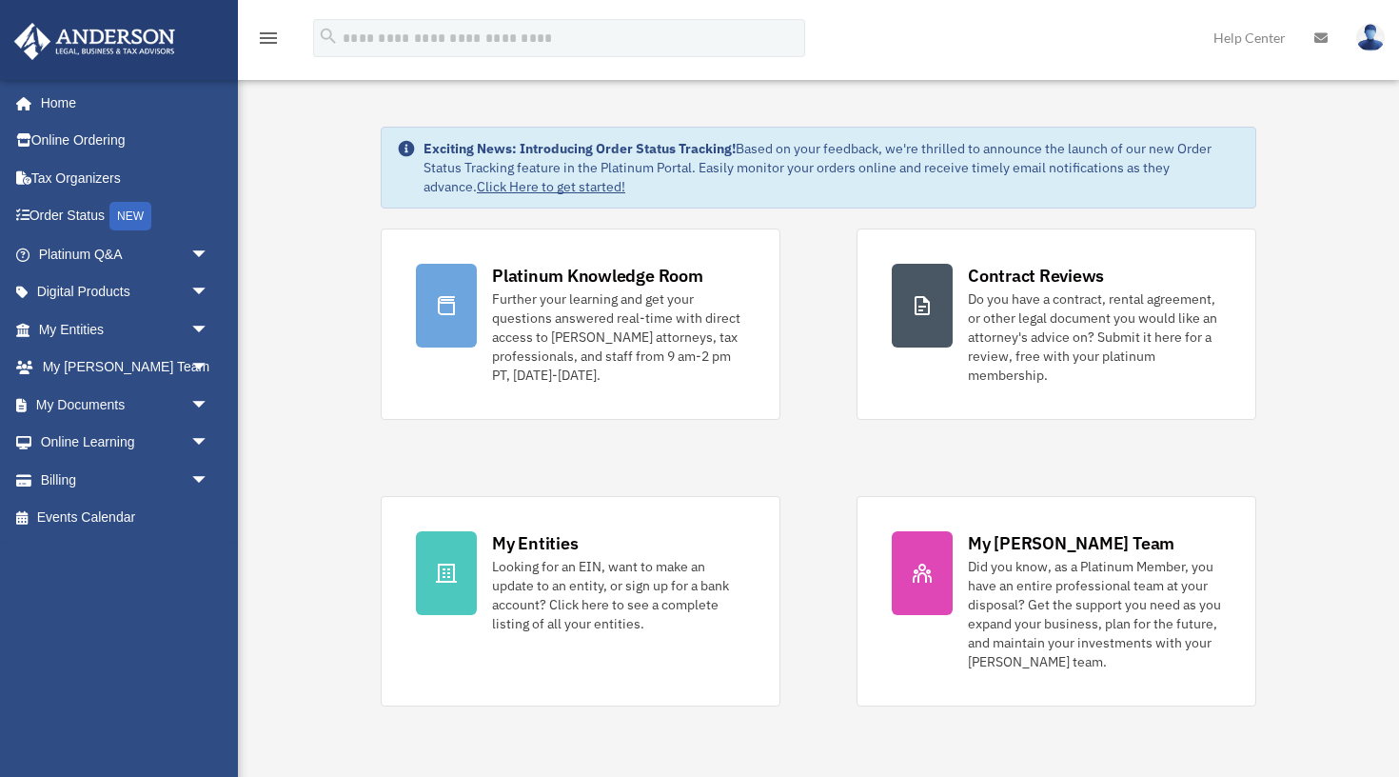  Describe the element at coordinates (126, 329) in the screenshot. I see `a: My Entitiesarrow_drop_down` at that location.